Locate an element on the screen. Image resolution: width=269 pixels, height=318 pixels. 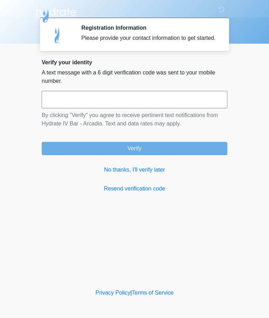
a: Resend verification code is located at coordinates (134, 189).